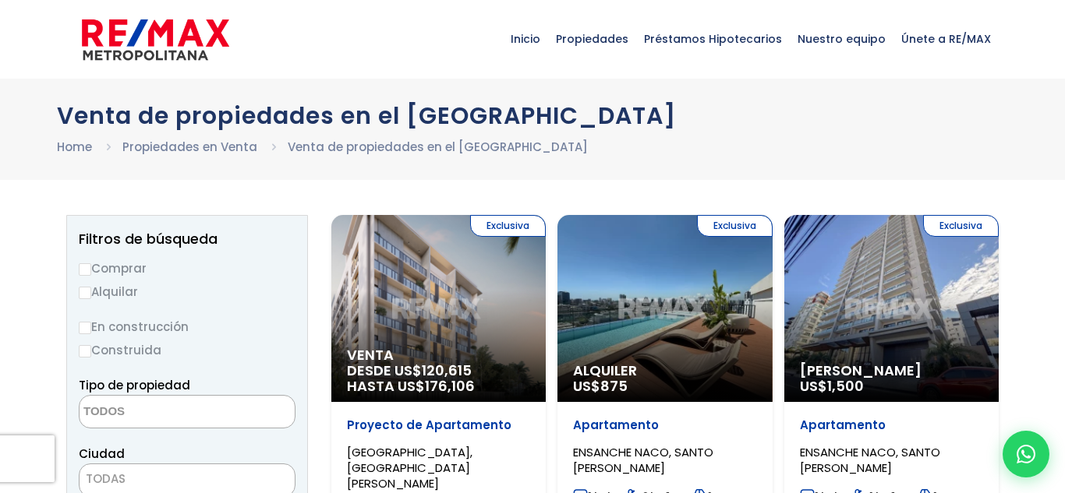 This screenshot has width=1065, height=493. I want to click on span: 875, so click(613, 386).